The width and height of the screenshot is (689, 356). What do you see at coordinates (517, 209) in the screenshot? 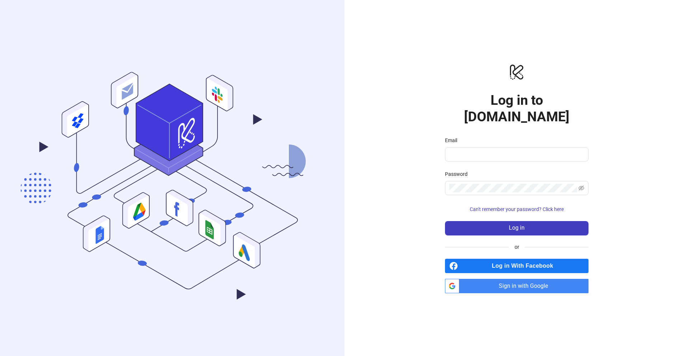
I see `span: Can't remember your password? Click here` at bounding box center [517, 209].